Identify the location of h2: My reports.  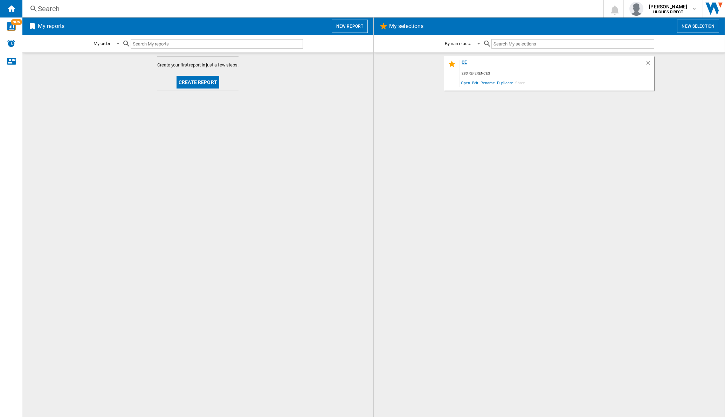
(51, 26).